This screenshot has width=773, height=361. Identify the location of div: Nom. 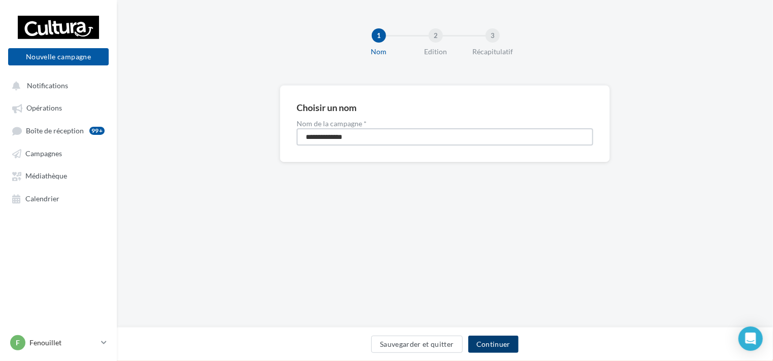
(379, 52).